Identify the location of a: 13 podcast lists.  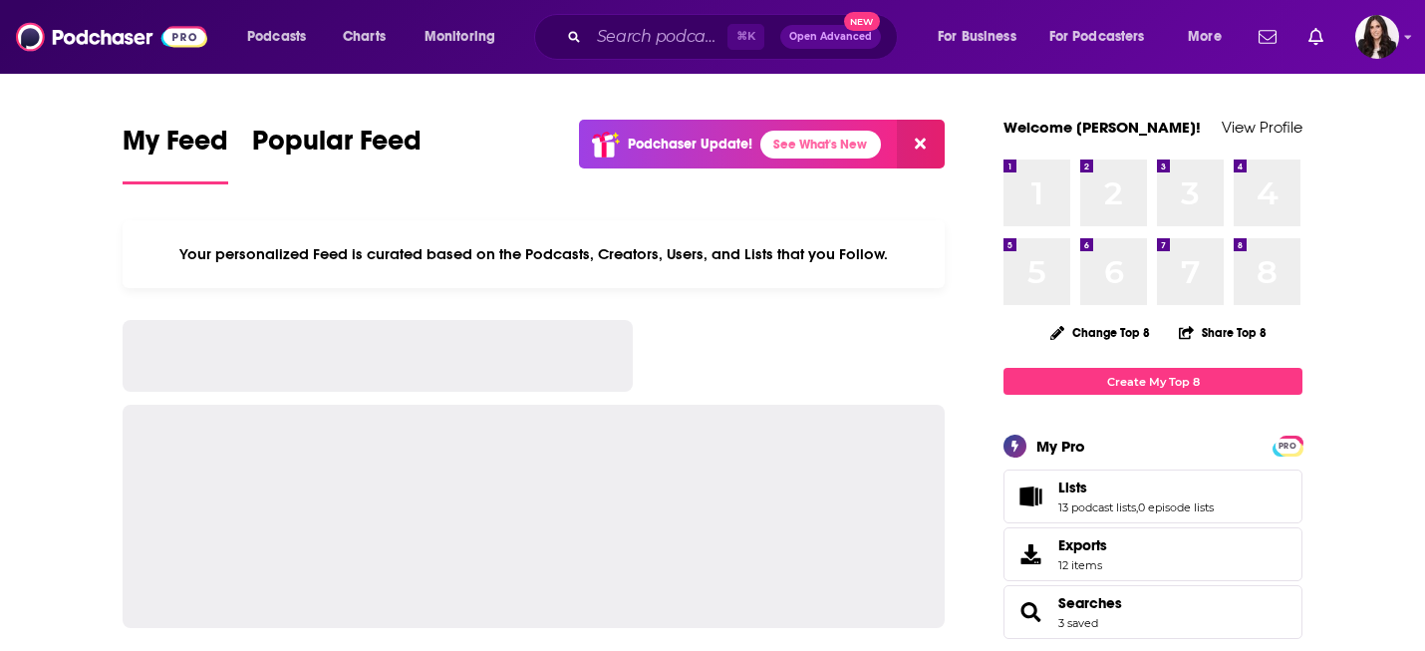
(1097, 507).